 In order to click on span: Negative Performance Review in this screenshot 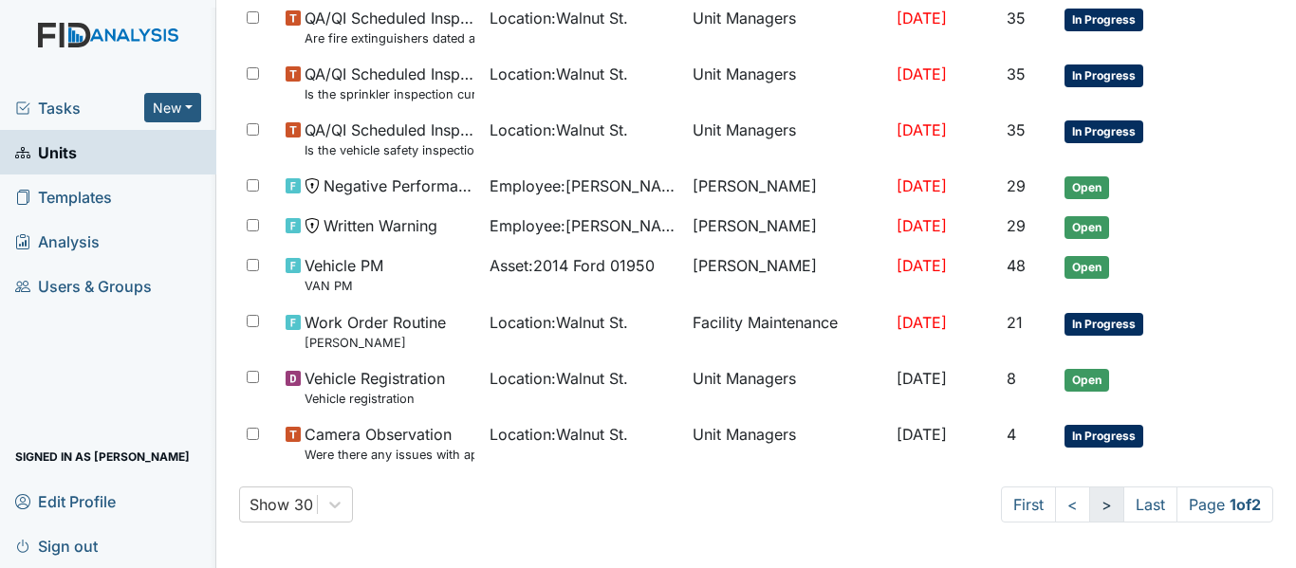, I will do `click(399, 186)`.